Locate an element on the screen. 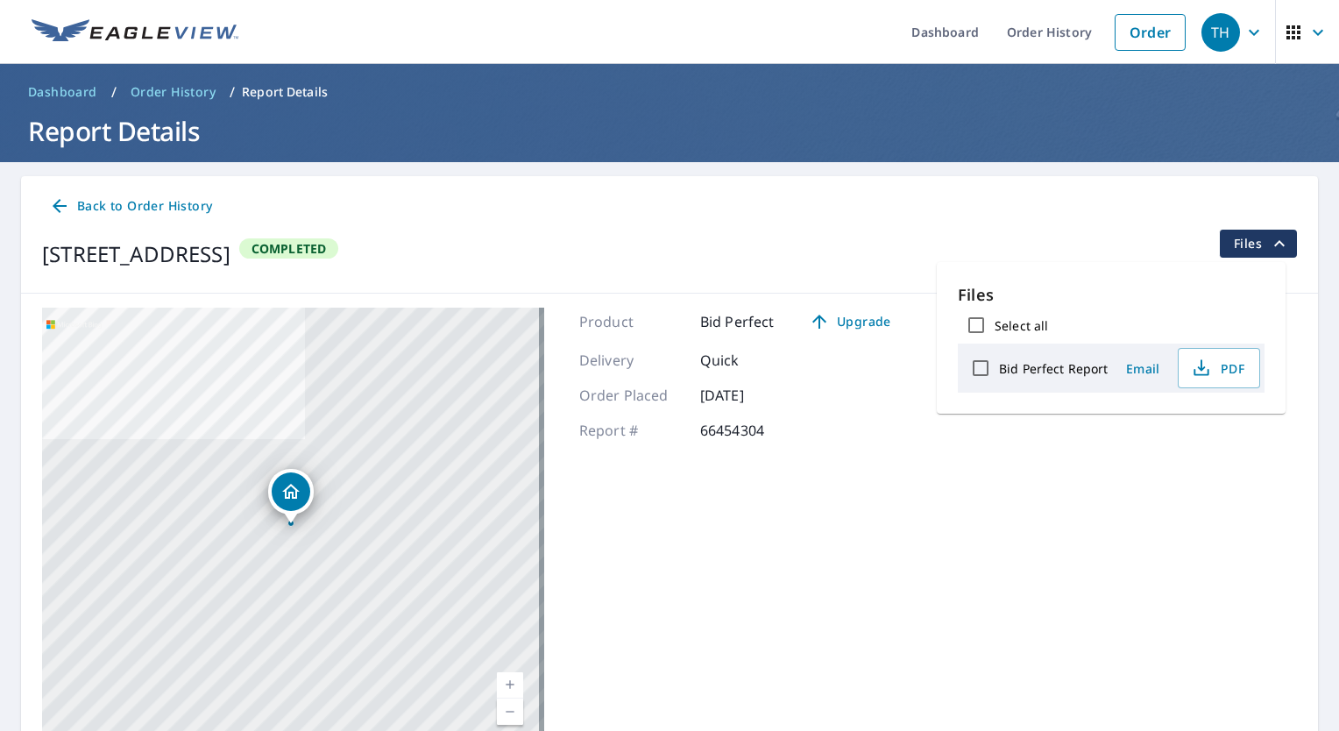 This screenshot has height=731, width=1339. span: Order History is located at coordinates (173, 92).